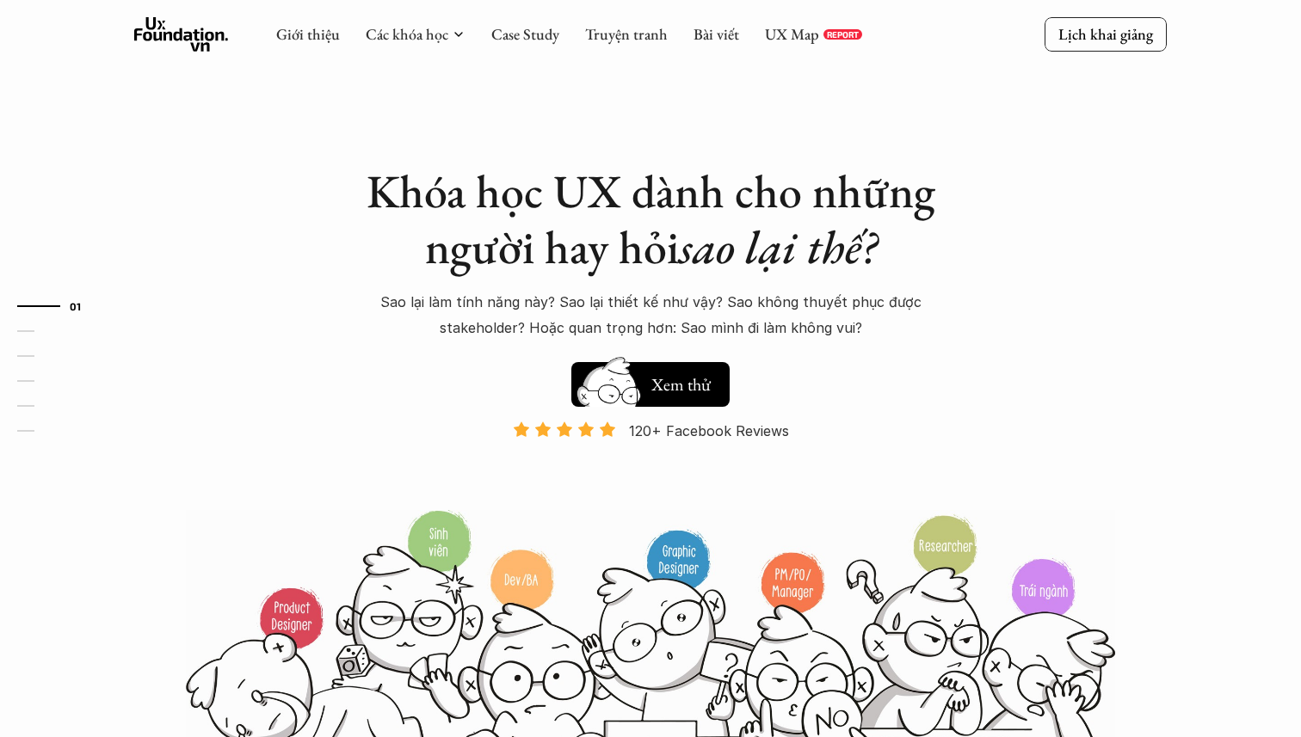  I want to click on a: 01, so click(58, 306).